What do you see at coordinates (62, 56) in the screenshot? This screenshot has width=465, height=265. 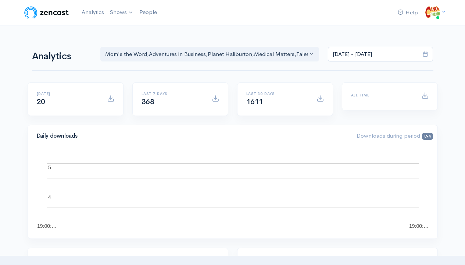 I see `h1: Analytics` at bounding box center [62, 56].